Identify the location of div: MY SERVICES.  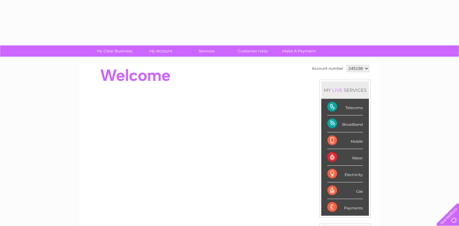
(345, 90).